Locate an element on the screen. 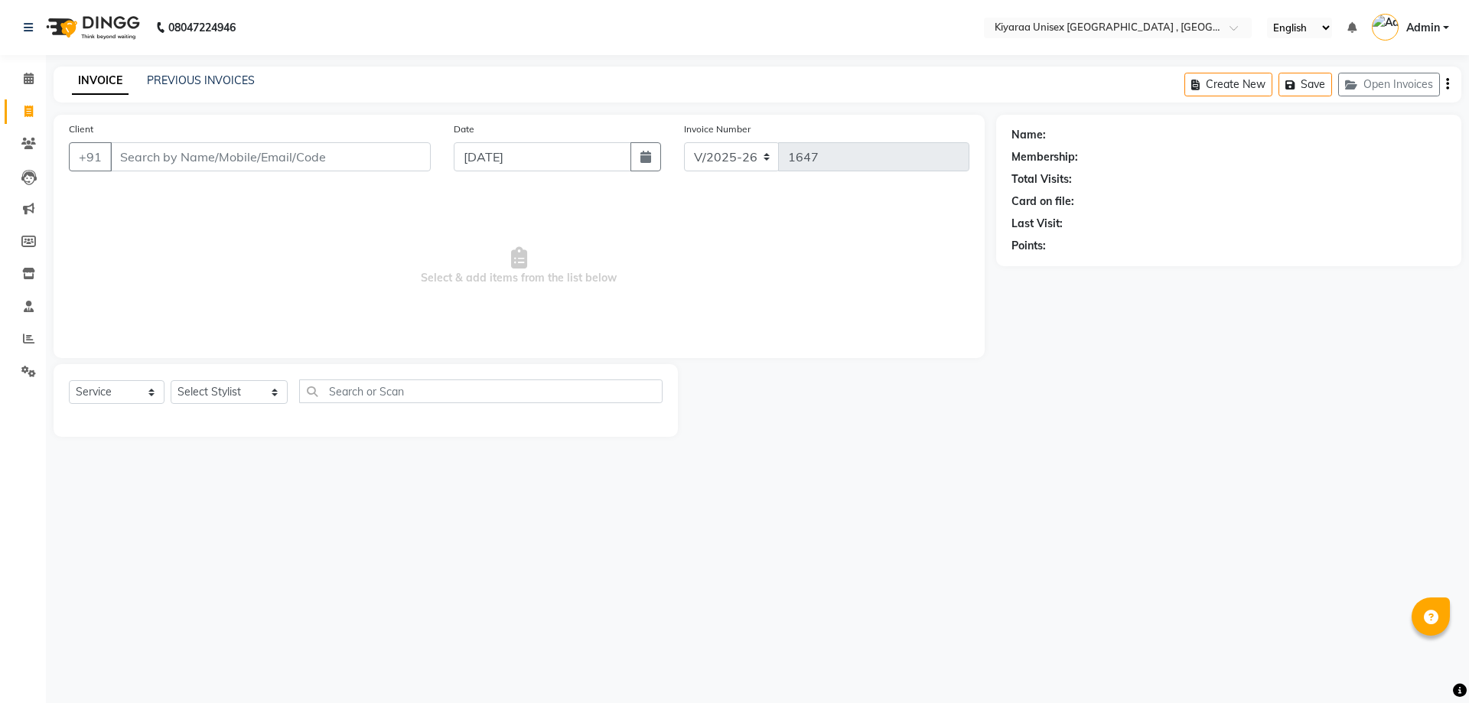 The height and width of the screenshot is (703, 1469). span: Select & add items from the list below is located at coordinates (519, 266).